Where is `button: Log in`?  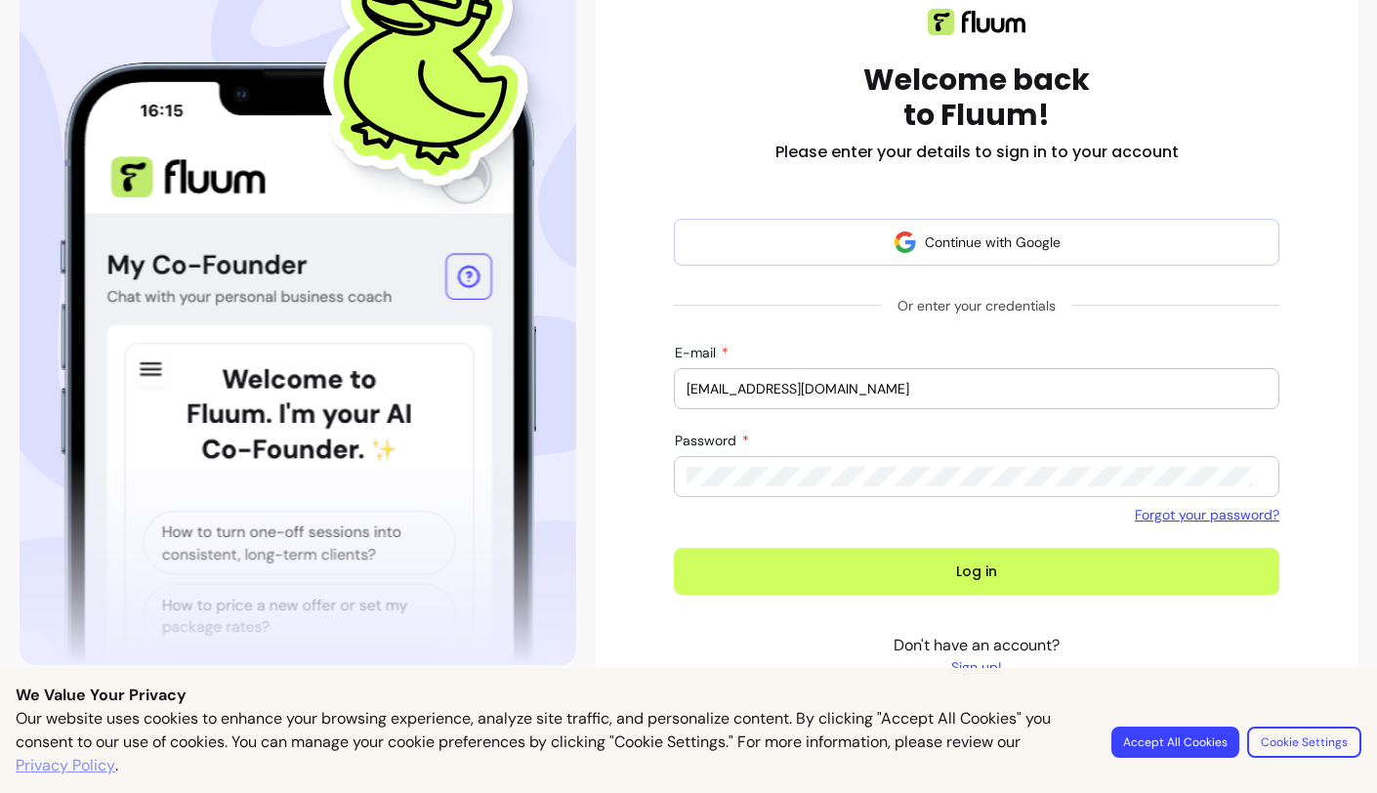 button: Log in is located at coordinates (977, 572).